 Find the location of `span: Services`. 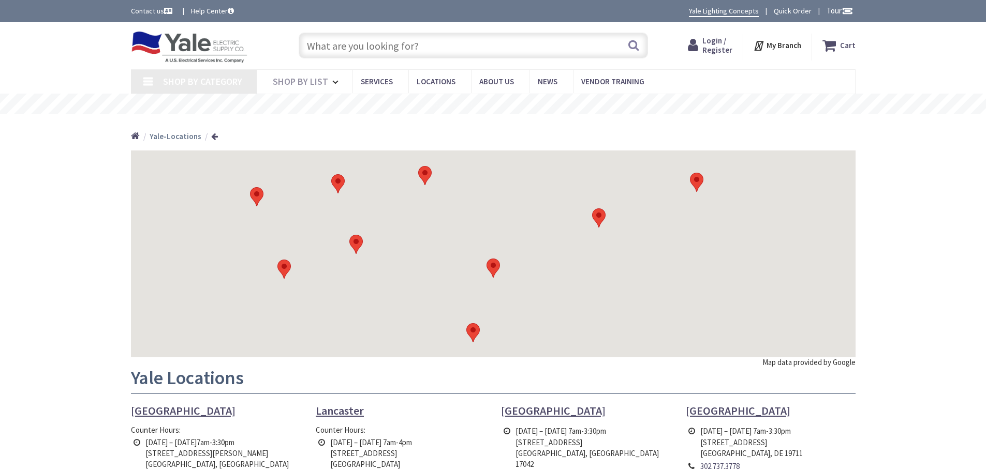

span: Services is located at coordinates (377, 81).